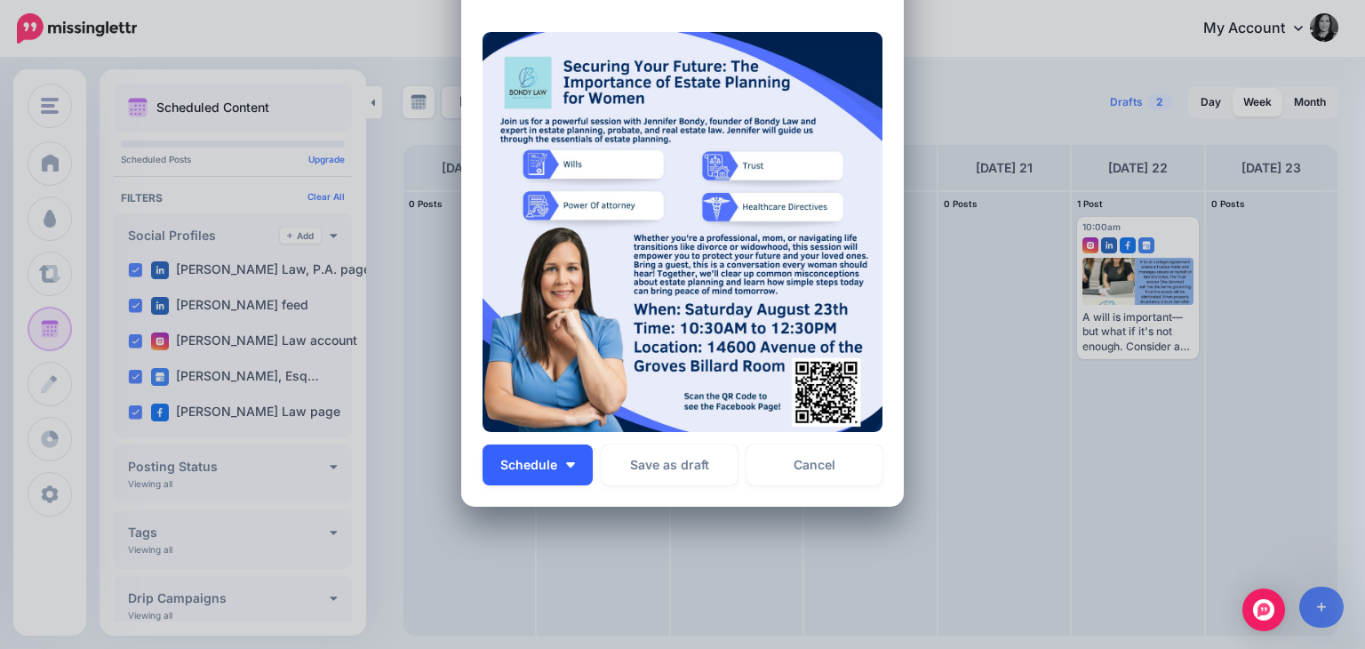 This screenshot has width=1365, height=649. Describe the element at coordinates (571, 465) in the screenshot. I see `img: arrow-down-white.png` at that location.